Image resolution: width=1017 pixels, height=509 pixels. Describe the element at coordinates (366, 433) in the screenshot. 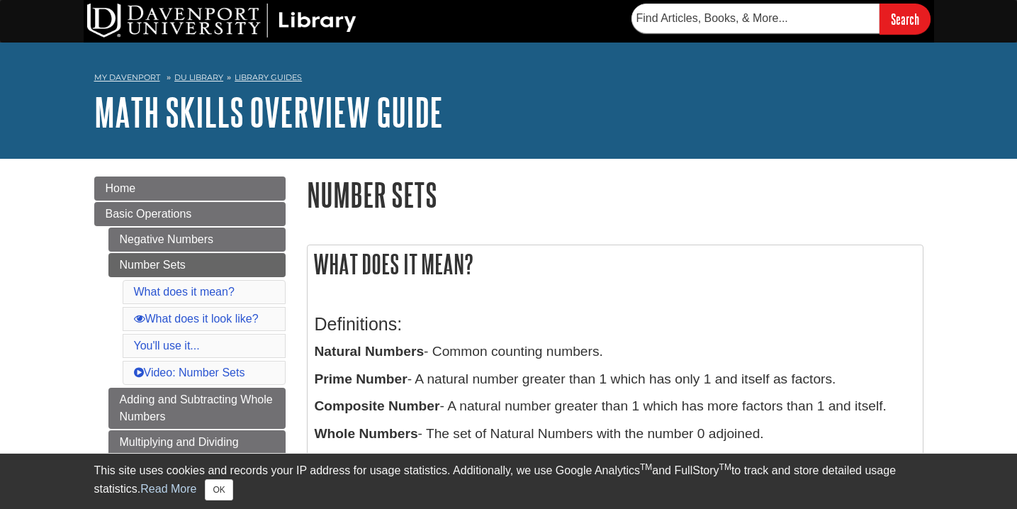

I see `b: Whole Numbers` at that location.